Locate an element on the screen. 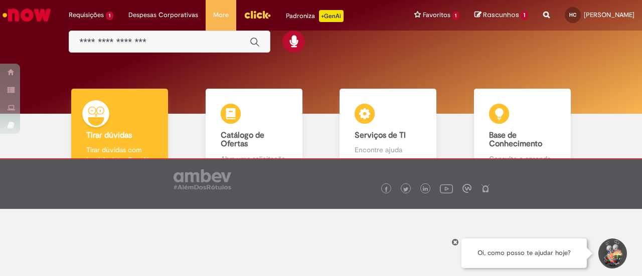 This screenshot has width=642, height=276. img: click_logo_yellow_360x200.png is located at coordinates (257, 15).